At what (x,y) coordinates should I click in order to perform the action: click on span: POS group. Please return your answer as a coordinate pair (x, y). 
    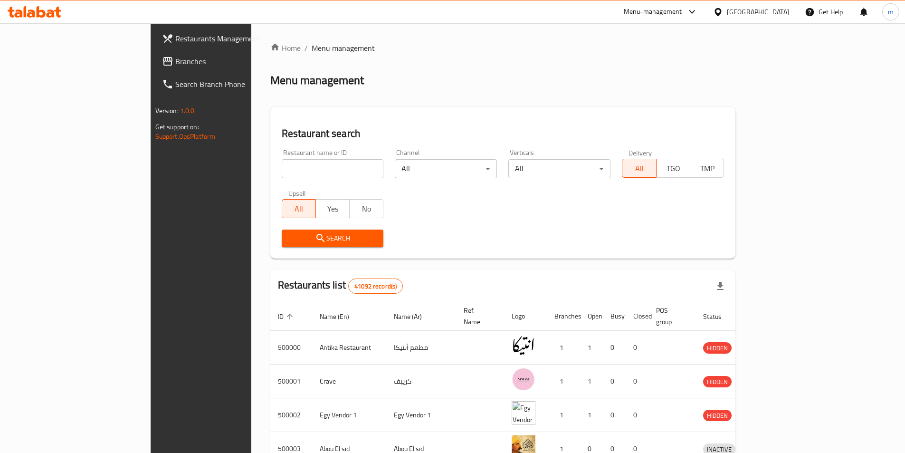
    Looking at the image, I should click on (670, 316).